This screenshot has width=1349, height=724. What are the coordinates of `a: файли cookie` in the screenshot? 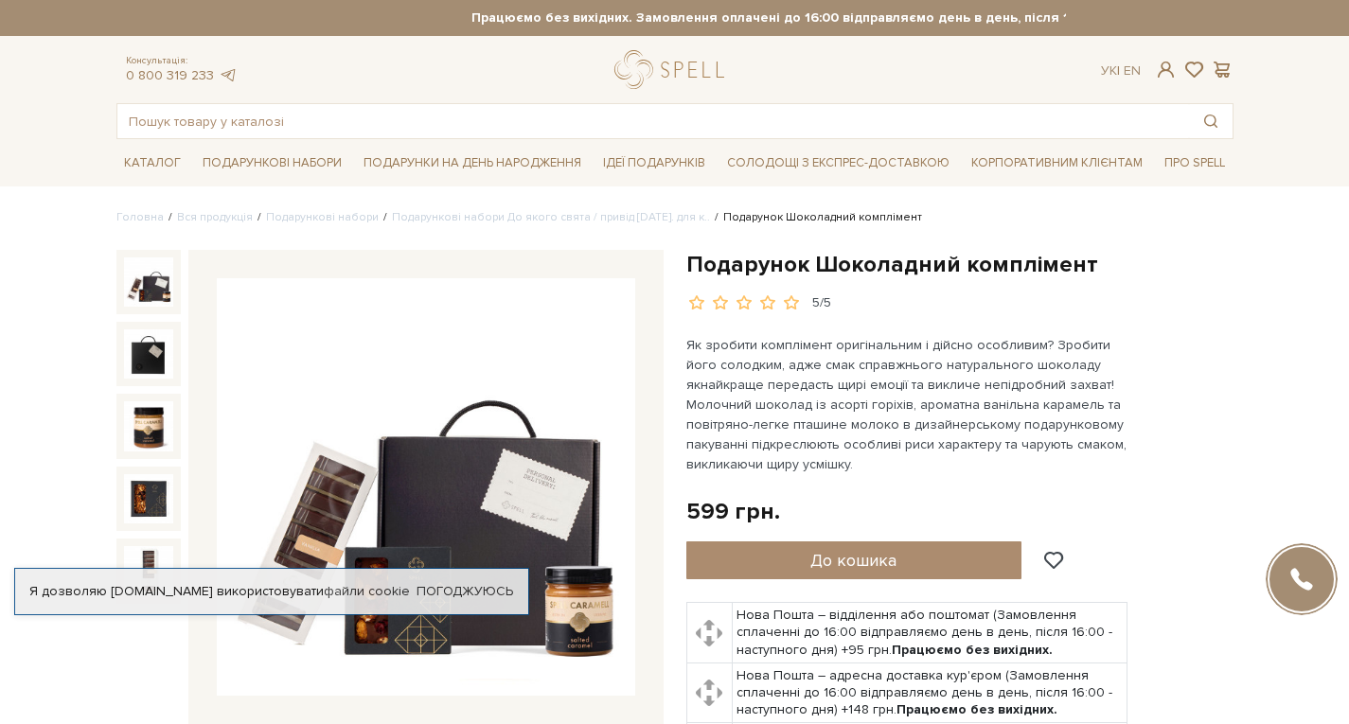 It's located at (366, 591).